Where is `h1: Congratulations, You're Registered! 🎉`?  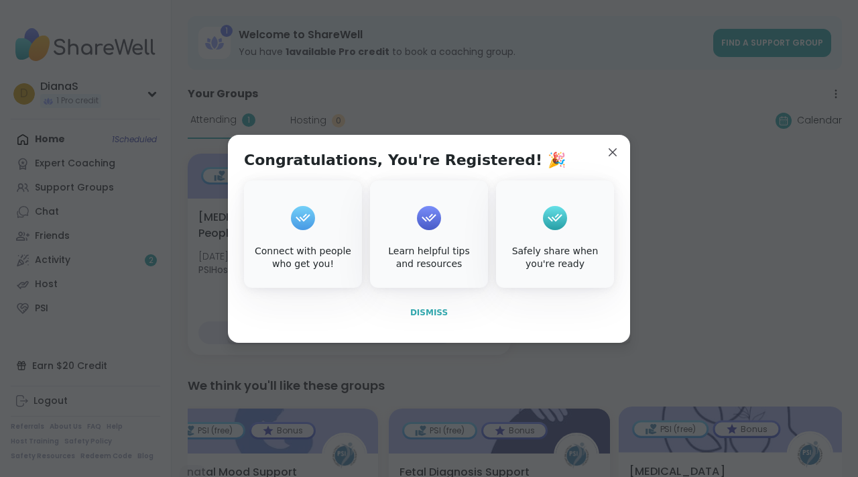 h1: Congratulations, You're Registered! 🎉 is located at coordinates (405, 160).